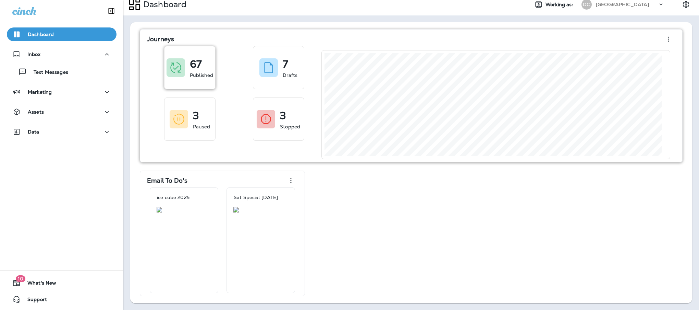  Describe the element at coordinates (34, 54) in the screenshot. I see `p: Inbox` at that location.